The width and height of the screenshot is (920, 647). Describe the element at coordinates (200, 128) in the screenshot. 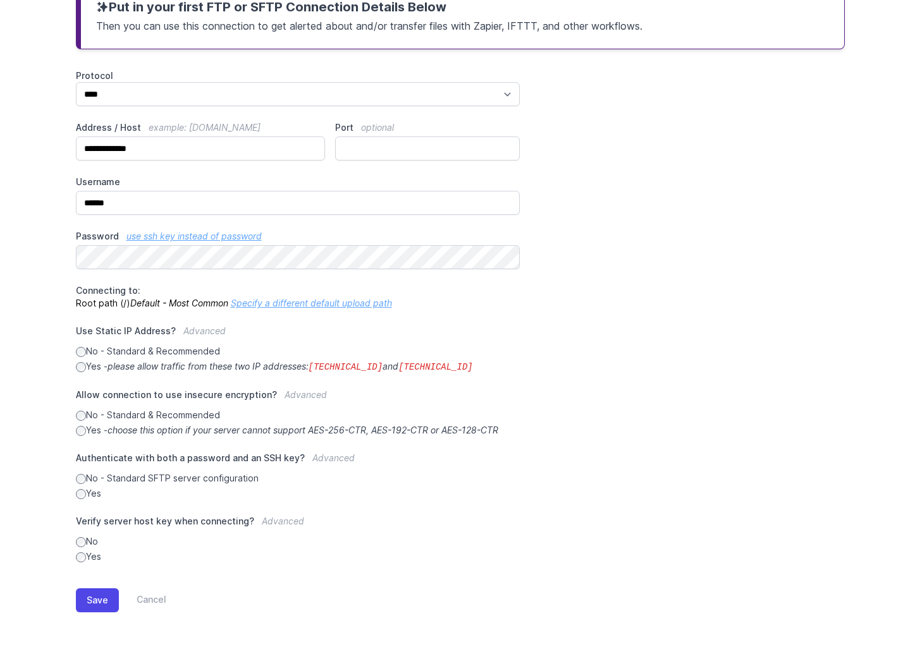

I see `label: Address / Host` at that location.